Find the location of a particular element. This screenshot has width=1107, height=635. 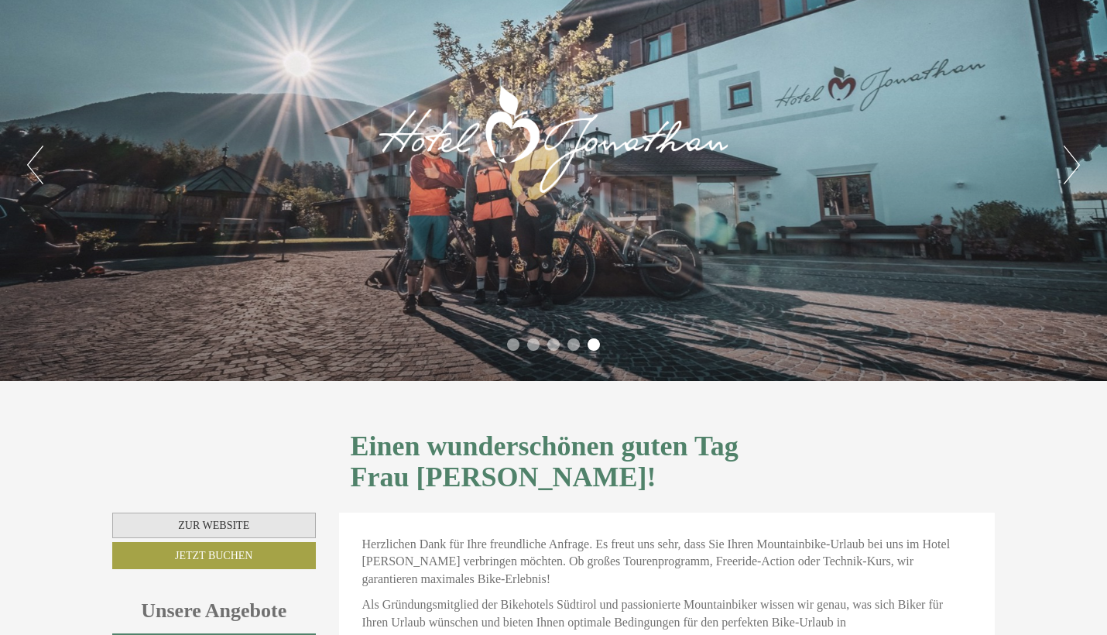

div: Unsere Angebote is located at coordinates (214, 610).